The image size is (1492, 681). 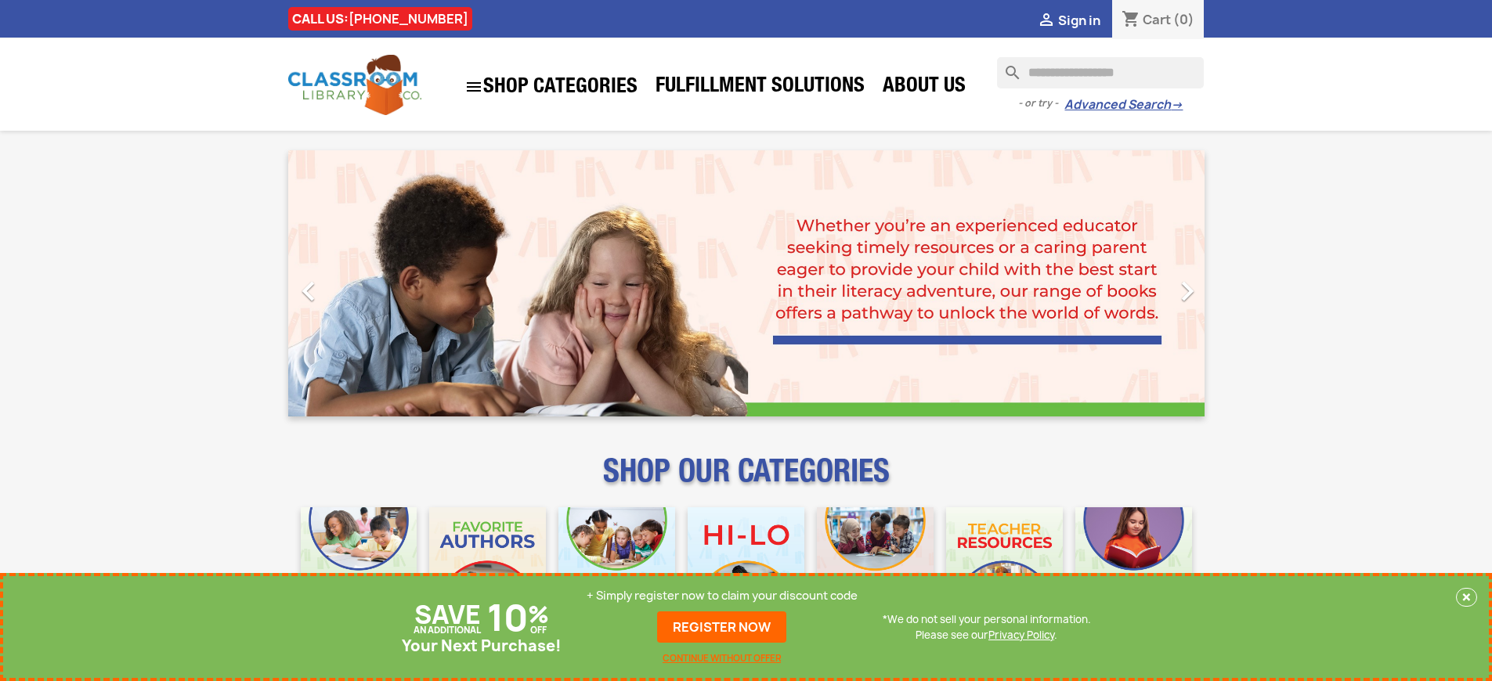 What do you see at coordinates (1006, 67) in the screenshot?
I see `i: search` at bounding box center [1006, 67].